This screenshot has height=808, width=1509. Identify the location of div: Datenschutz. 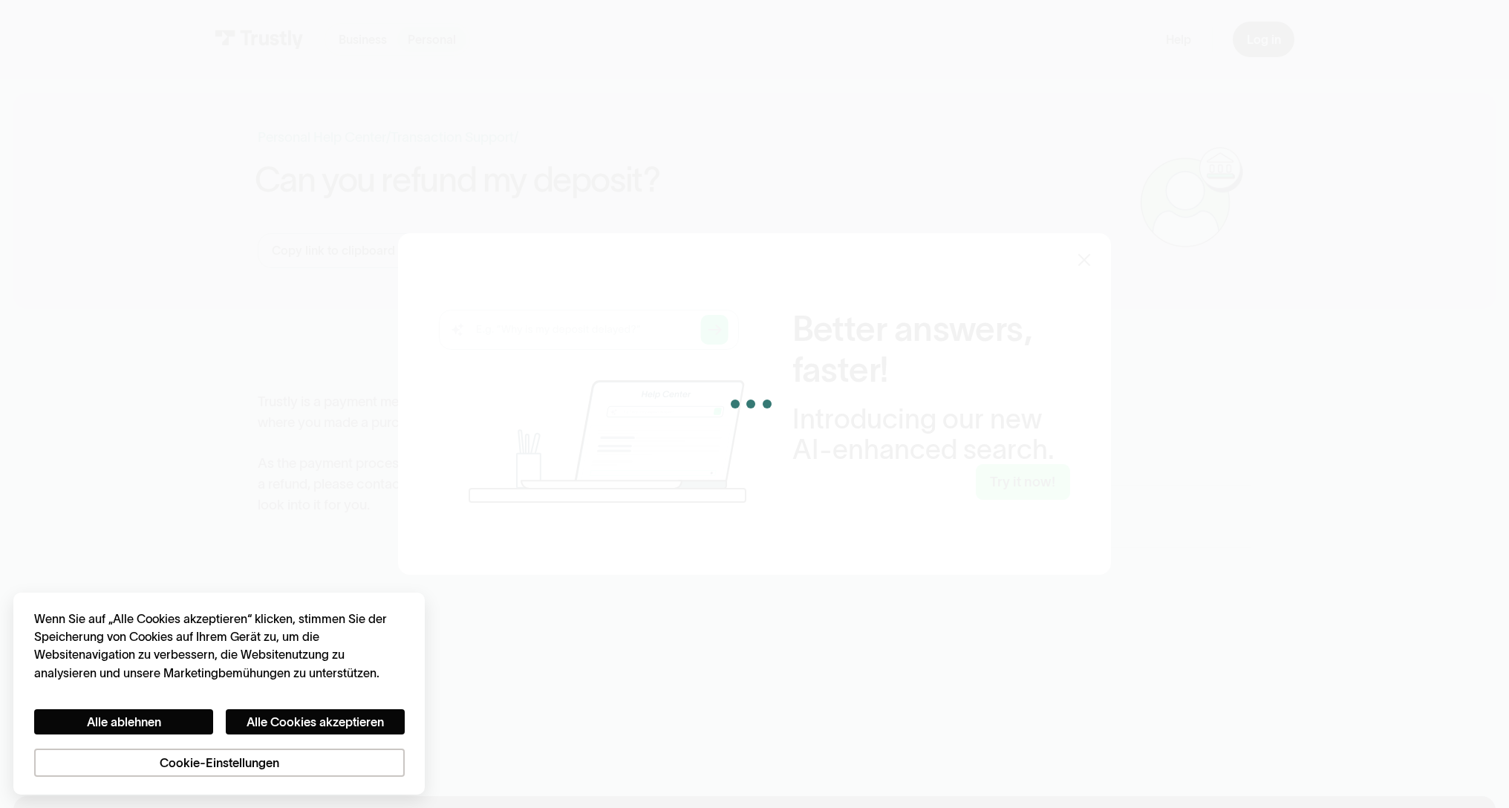
(219, 694).